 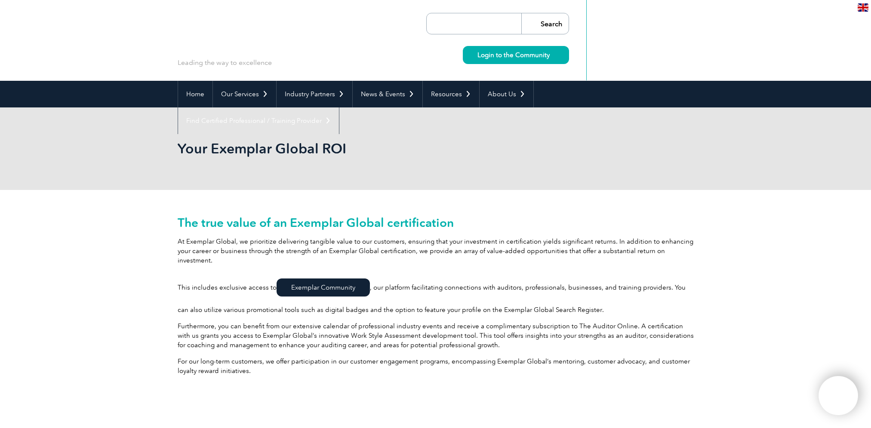 I want to click on a: Login to the Community, so click(x=516, y=55).